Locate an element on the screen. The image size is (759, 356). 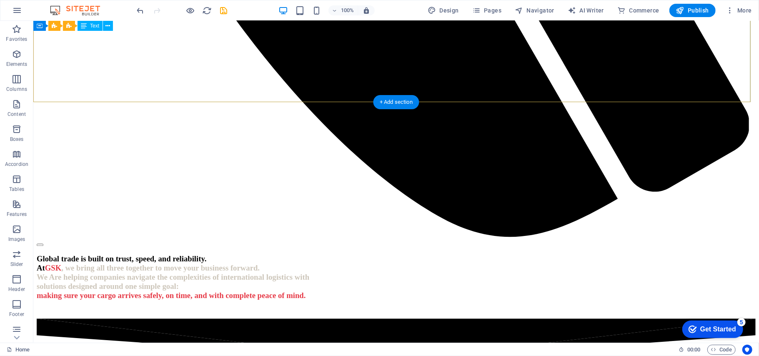
button: Publish is located at coordinates (692, 10).